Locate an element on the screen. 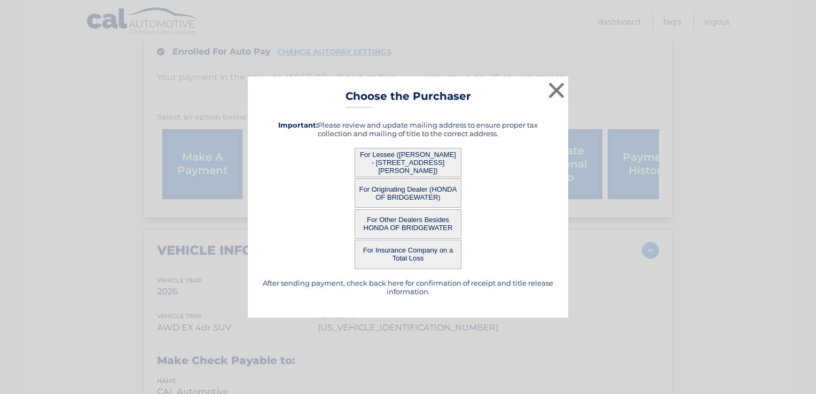  h3: Choose the Purchaser is located at coordinates (408, 99).